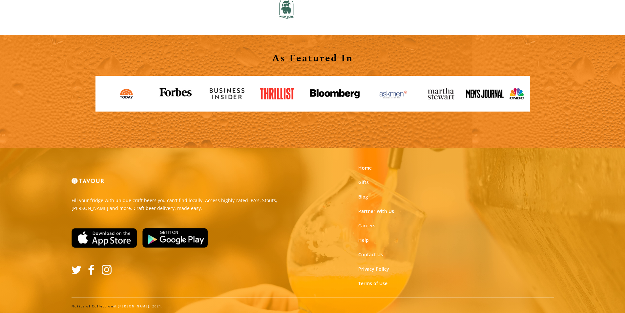  What do you see at coordinates (363, 197) in the screenshot?
I see `a: Blog` at bounding box center [363, 197].